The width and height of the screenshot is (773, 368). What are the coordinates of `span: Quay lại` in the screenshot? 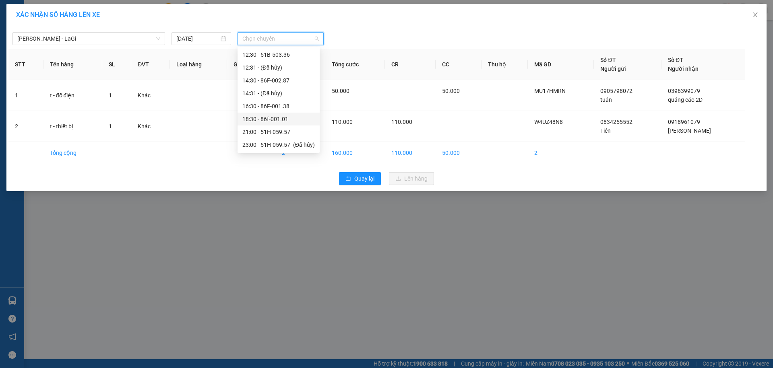 It's located at (364, 179).